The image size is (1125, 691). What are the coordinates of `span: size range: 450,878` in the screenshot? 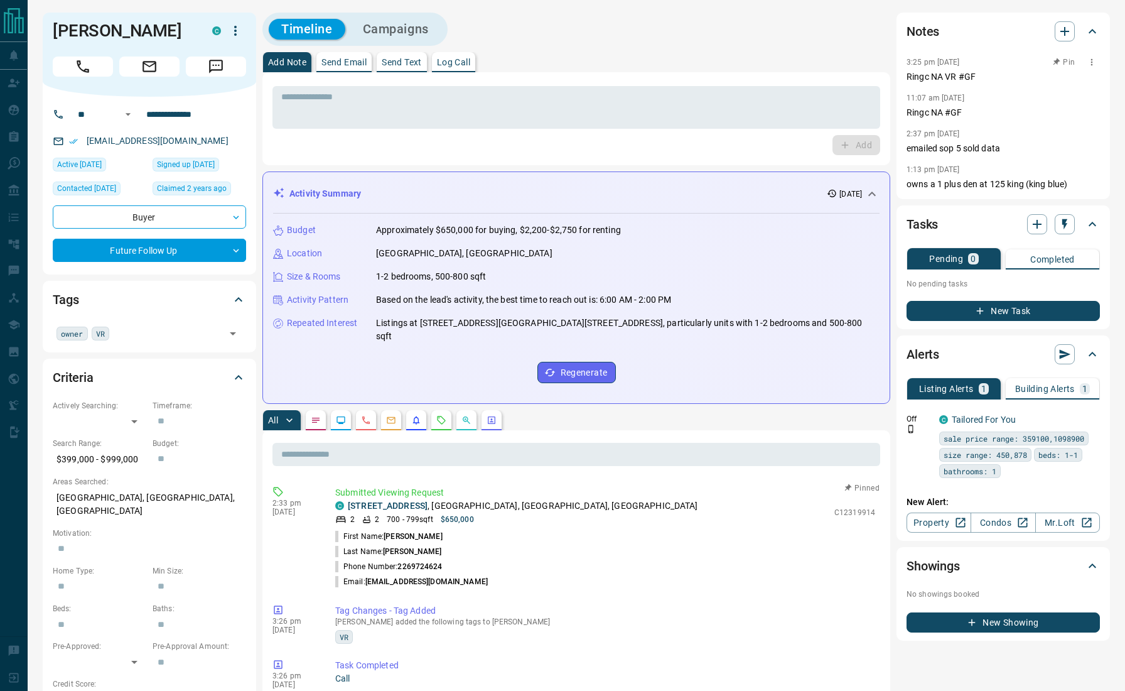 It's located at (985, 455).